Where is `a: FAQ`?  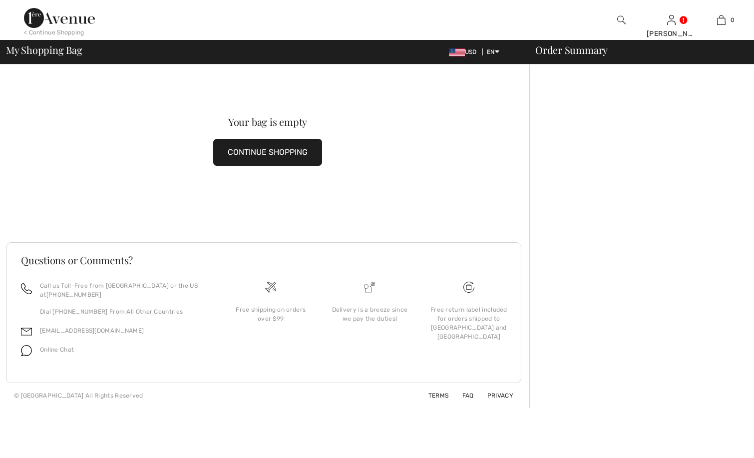
a: FAQ is located at coordinates (462, 396).